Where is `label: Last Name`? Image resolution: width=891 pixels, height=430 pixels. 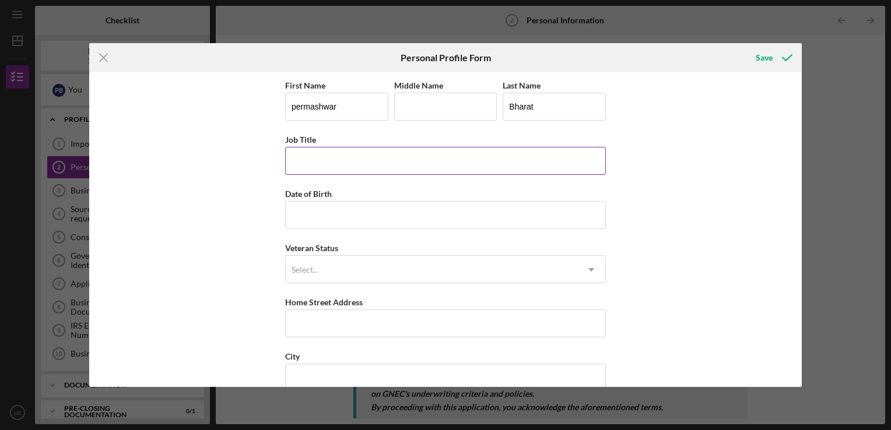 label: Last Name is located at coordinates (521, 85).